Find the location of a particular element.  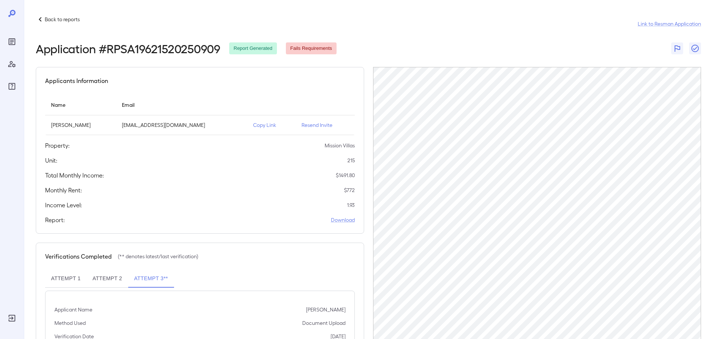

a: Link to Resman Application is located at coordinates (669, 24).